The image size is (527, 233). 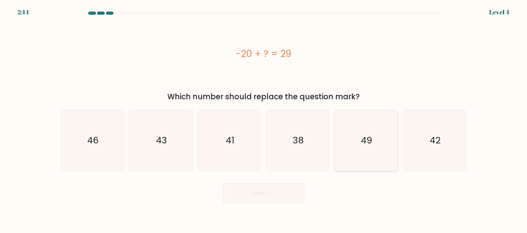 I want to click on text: 46, so click(x=93, y=140).